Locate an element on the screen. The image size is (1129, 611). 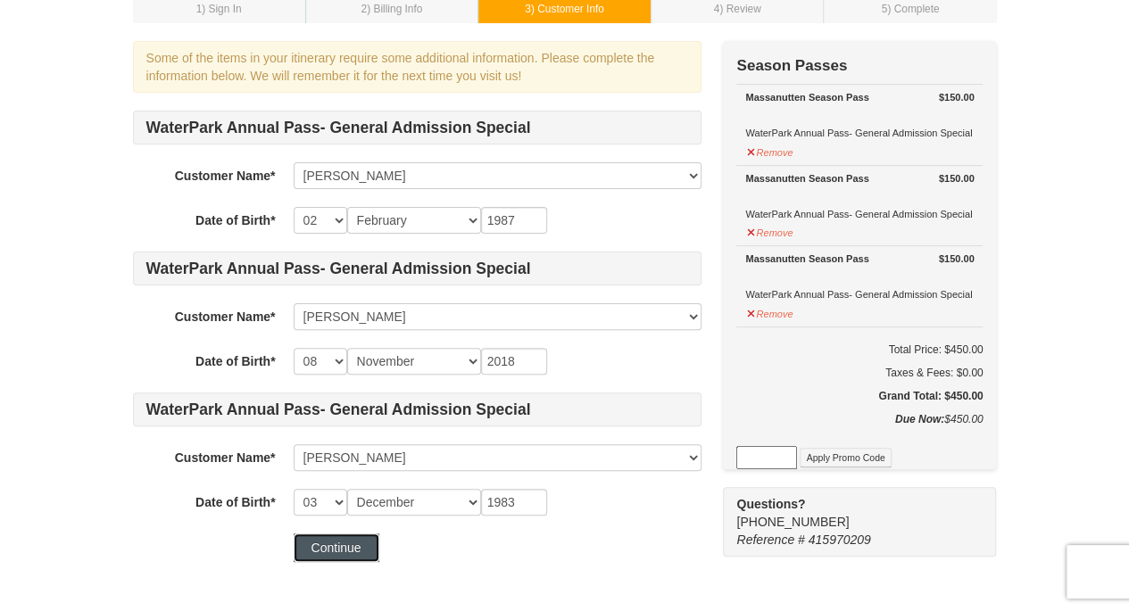
div: Some of the items in your itinerary require some additional information. Please complete the info... is located at coordinates (417, 67).